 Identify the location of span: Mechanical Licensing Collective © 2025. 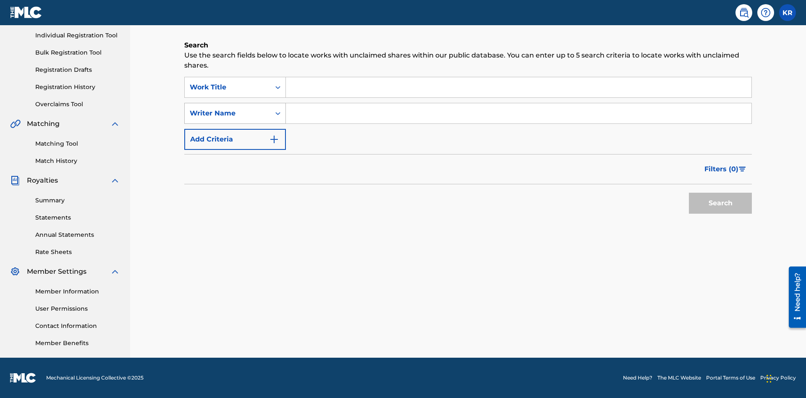
(95, 378).